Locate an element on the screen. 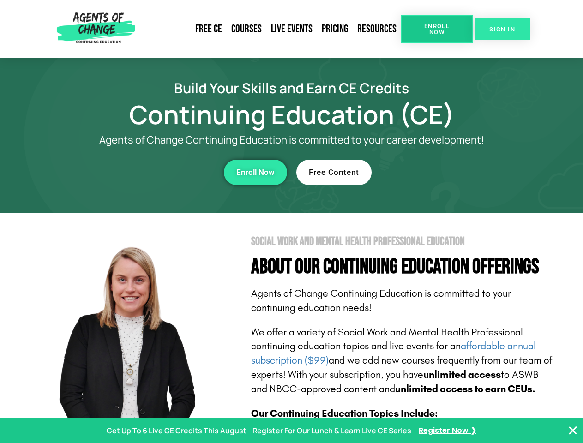 The width and height of the screenshot is (583, 443). a: Live Events is located at coordinates (292, 29).